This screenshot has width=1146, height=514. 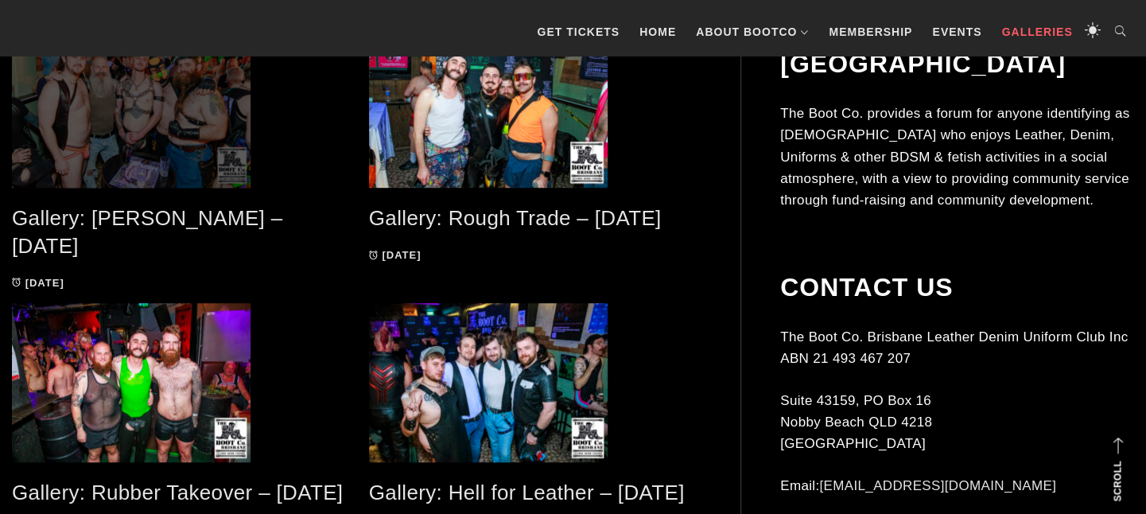 What do you see at coordinates (957, 485) in the screenshot?
I see `p: Email:` at bounding box center [957, 485].